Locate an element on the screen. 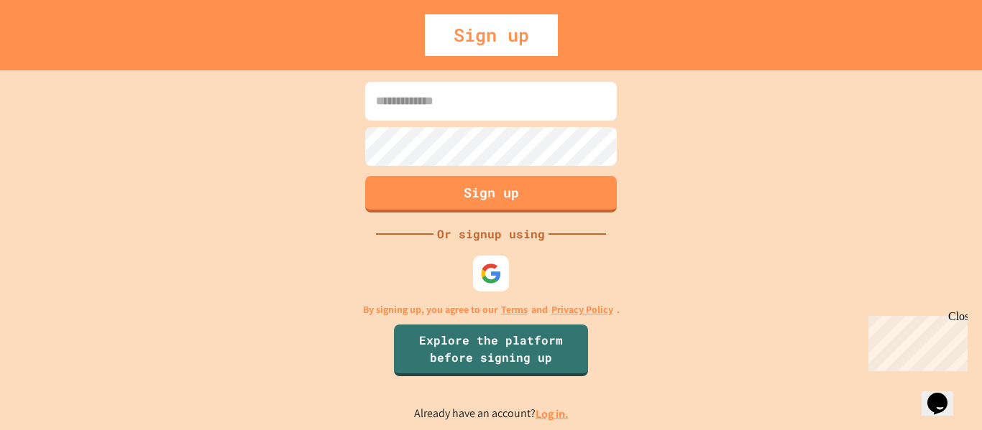  p: Already have an account? is located at coordinates (491, 414).